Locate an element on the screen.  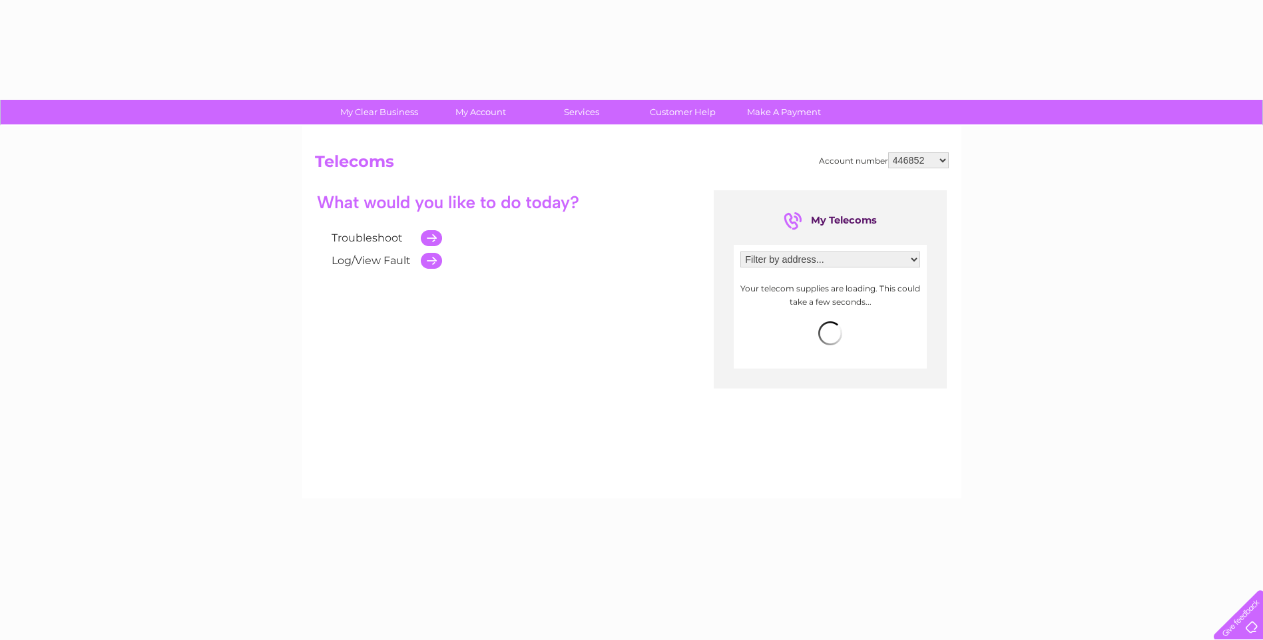
img: loading is located at coordinates (830, 334).